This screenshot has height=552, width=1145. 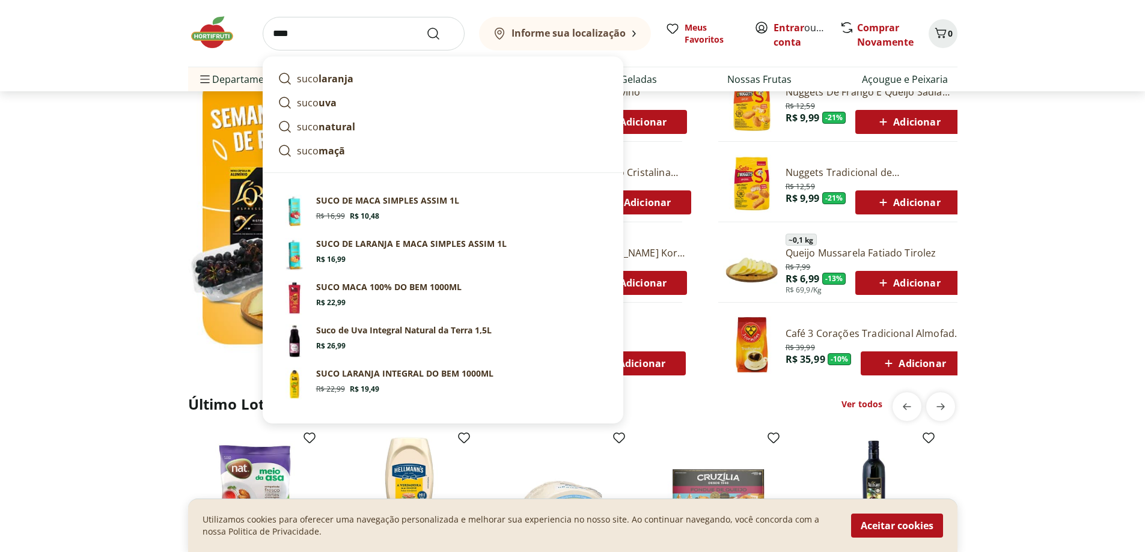 What do you see at coordinates (331, 346) in the screenshot?
I see `span: R$ 26,99` at bounding box center [331, 346].